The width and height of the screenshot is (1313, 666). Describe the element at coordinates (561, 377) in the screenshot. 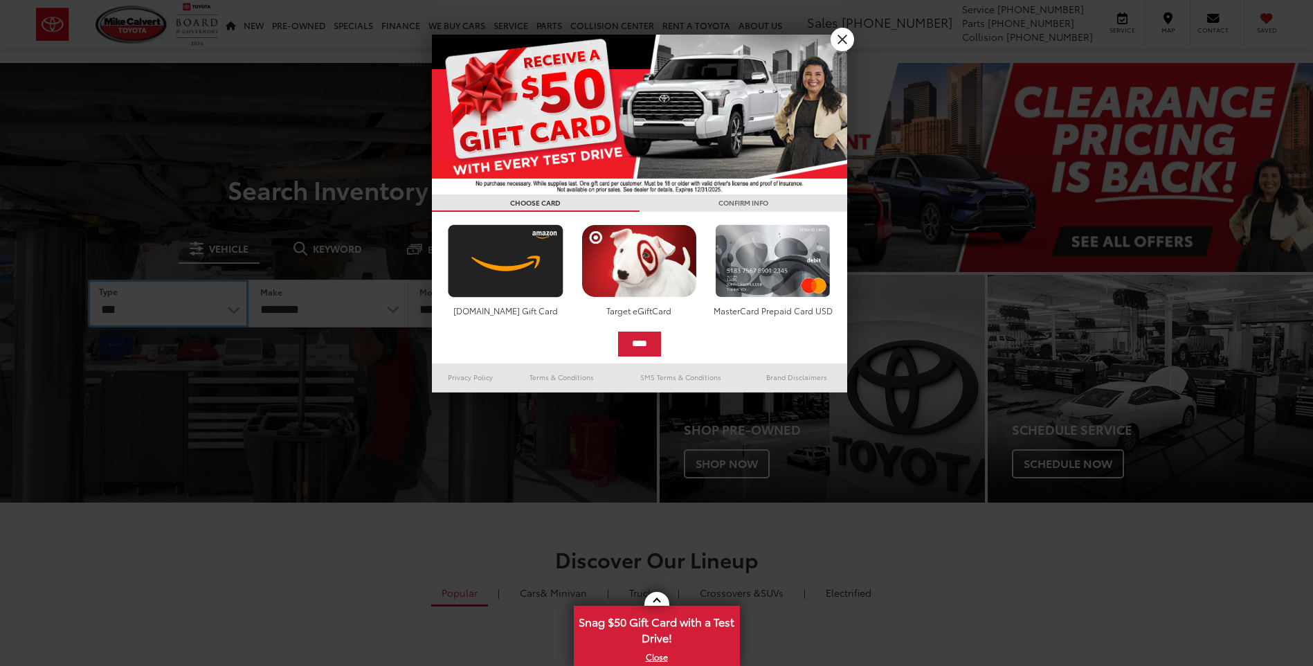

I see `a: Terms & Conditions` at that location.